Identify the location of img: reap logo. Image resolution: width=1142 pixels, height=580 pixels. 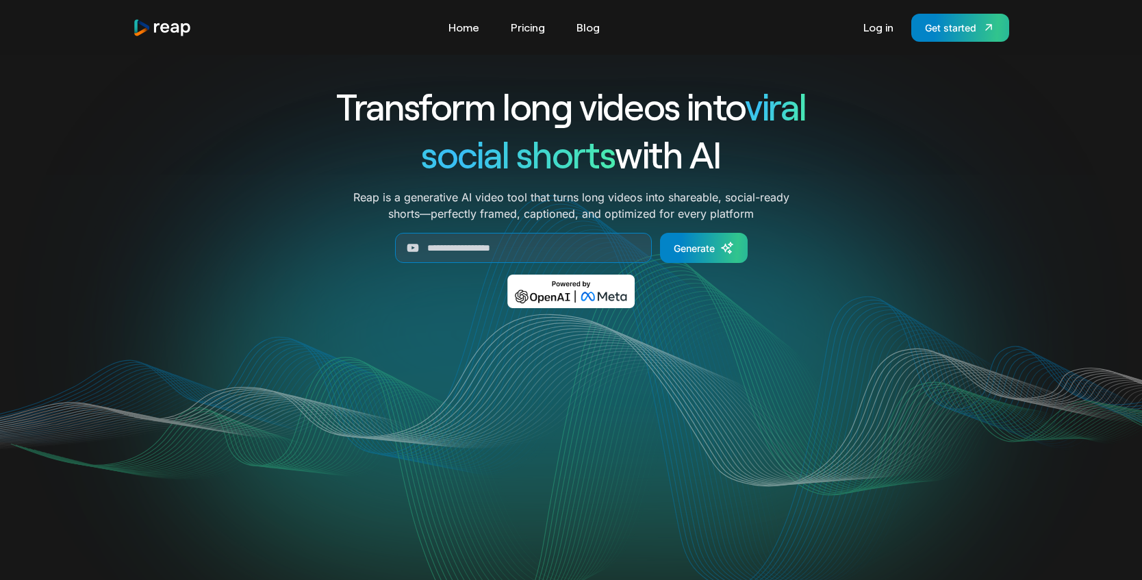
(162, 27).